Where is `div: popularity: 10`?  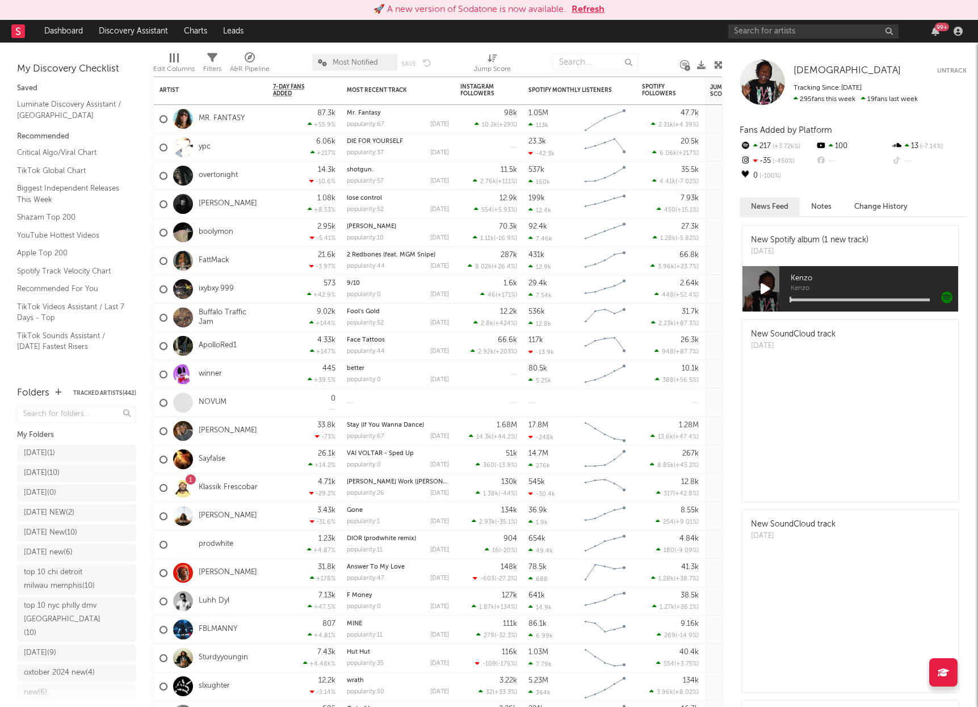 div: popularity: 10 is located at coordinates (365, 238).